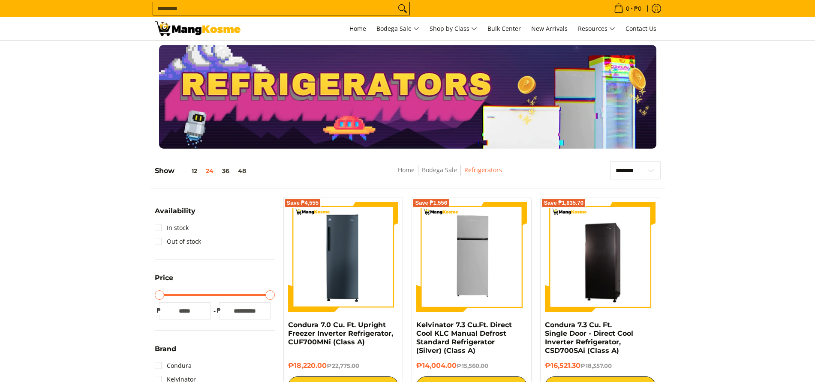 This screenshot has height=382, width=815. Describe the element at coordinates (453, 29) in the screenshot. I see `span: Shop by Class` at that location.